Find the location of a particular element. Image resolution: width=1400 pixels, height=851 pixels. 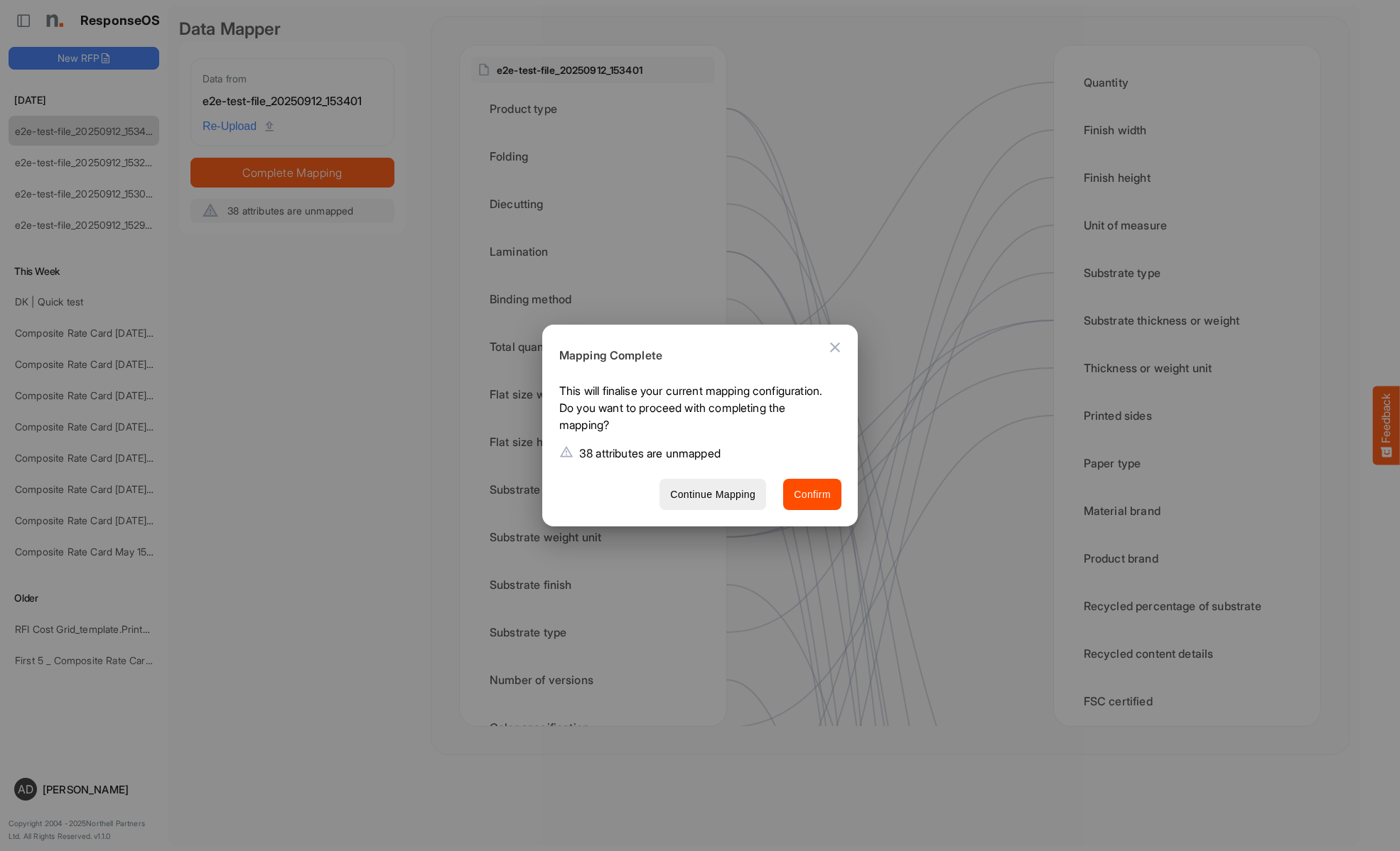

button: Close dialog is located at coordinates (835, 348).